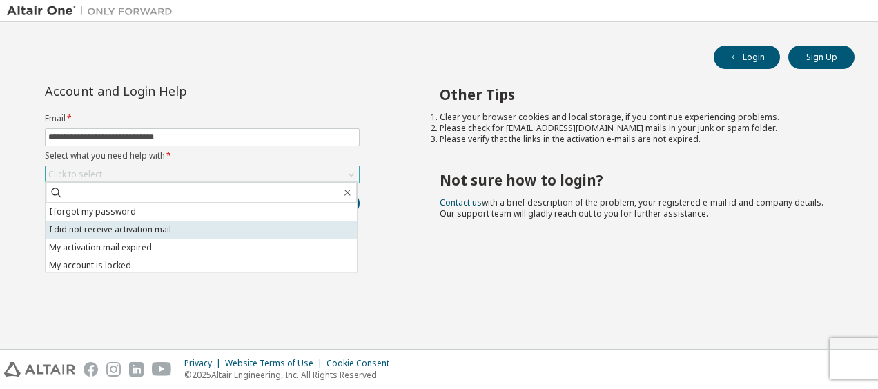 Image resolution: width=878 pixels, height=389 pixels. Describe the element at coordinates (635, 180) in the screenshot. I see `h2: Not sure how to login?` at that location.